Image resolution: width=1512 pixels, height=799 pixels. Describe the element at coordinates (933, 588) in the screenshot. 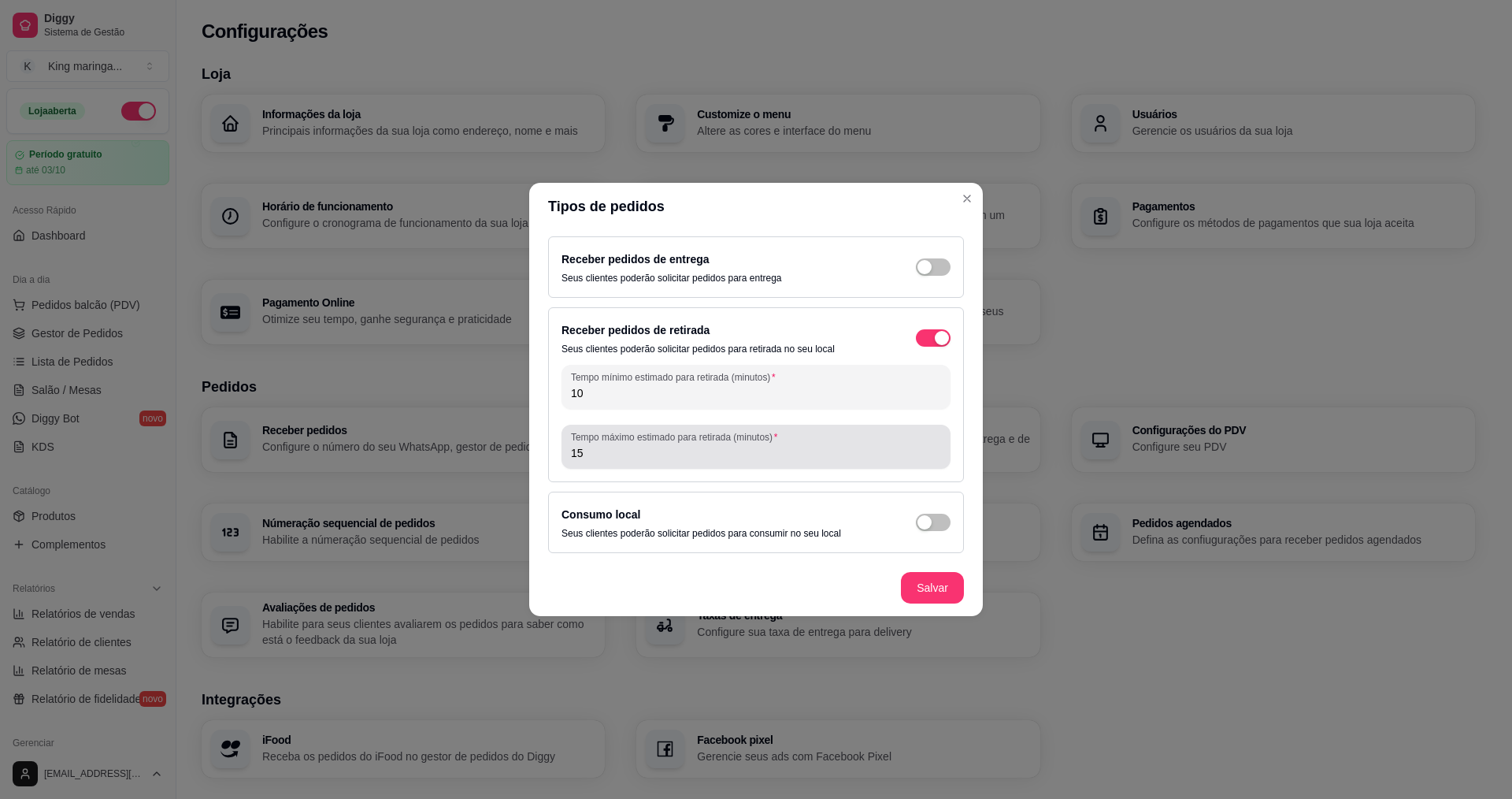

I see `button: Salvar` at that location.